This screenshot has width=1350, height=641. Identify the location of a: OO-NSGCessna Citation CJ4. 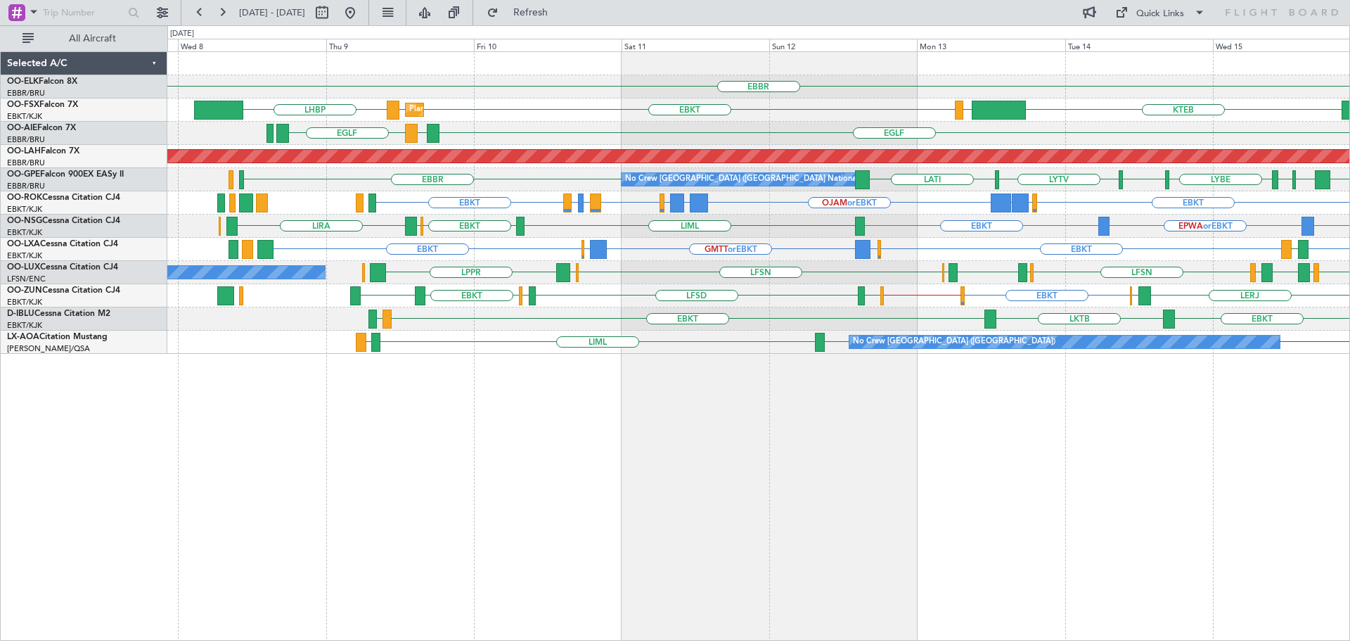
(63, 221).